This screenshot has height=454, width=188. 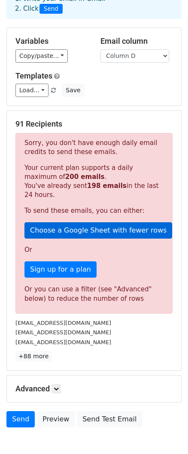 What do you see at coordinates (107, 186) in the screenshot?
I see `strong: 198 emails` at bounding box center [107, 186].